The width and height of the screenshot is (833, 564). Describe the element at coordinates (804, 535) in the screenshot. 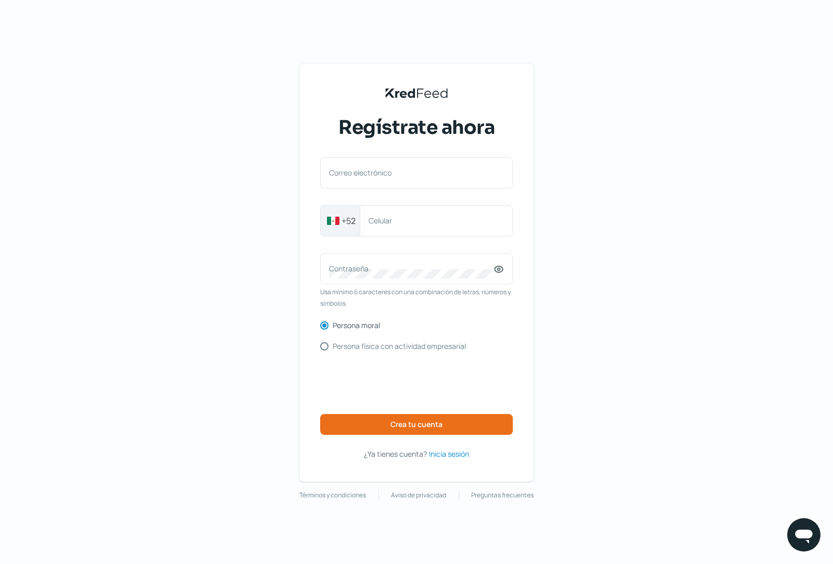

I see `img: chatIcon` at that location.